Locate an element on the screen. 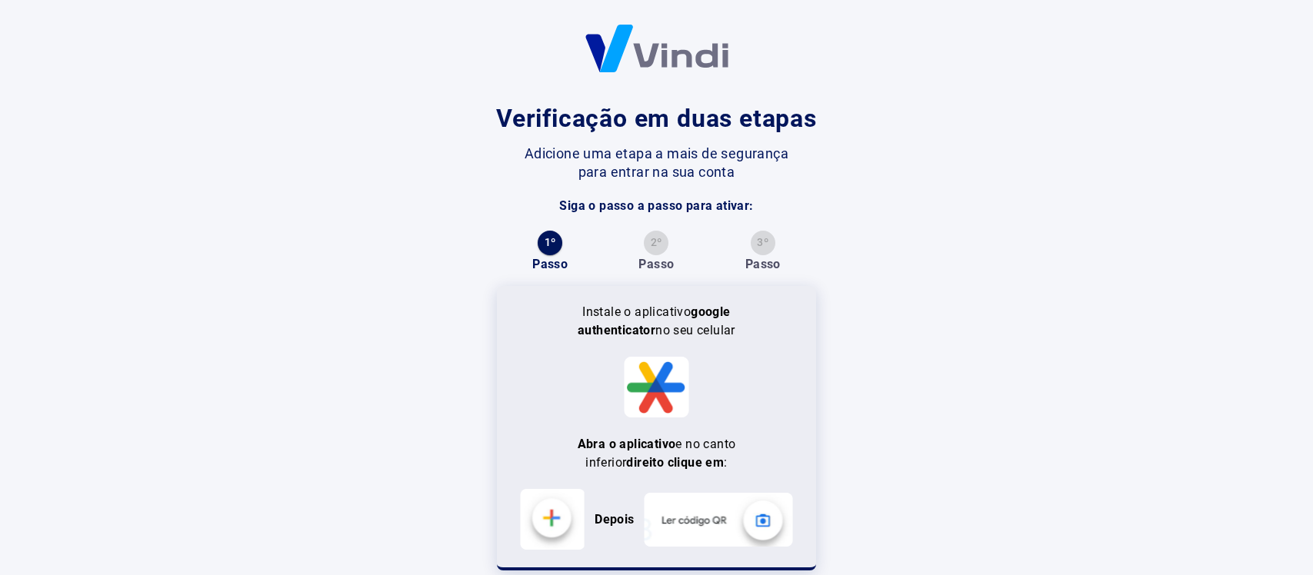 Image resolution: width=1313 pixels, height=575 pixels. img: Logo Google Authenticator is located at coordinates (656, 387).